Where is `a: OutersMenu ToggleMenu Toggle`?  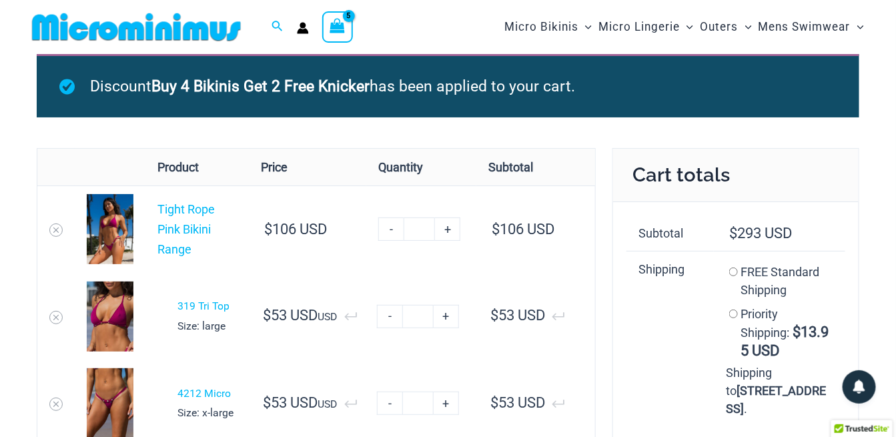
a: OutersMenu ToggleMenu Toggle is located at coordinates (726, 27).